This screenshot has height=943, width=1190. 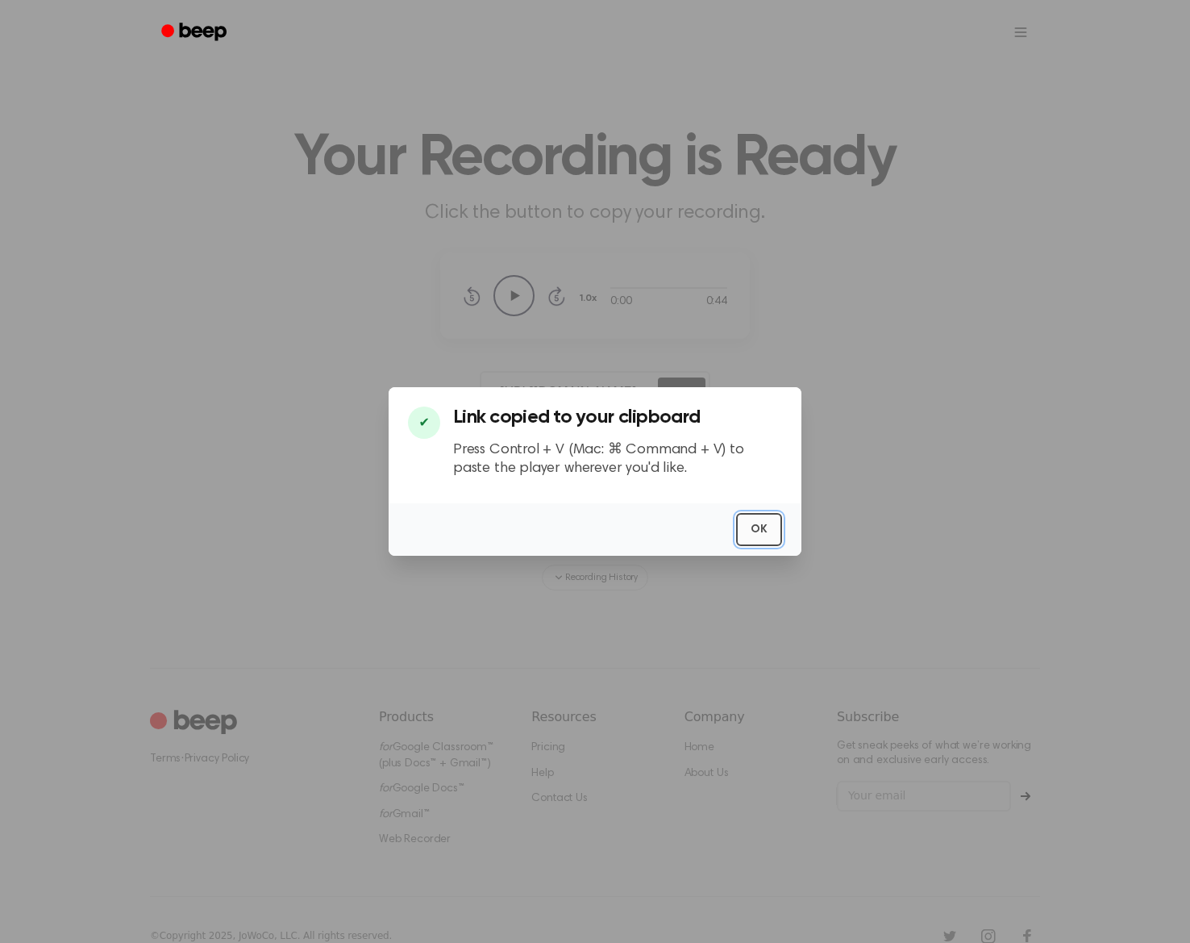 I want to click on button: Open menu, so click(x=1021, y=32).